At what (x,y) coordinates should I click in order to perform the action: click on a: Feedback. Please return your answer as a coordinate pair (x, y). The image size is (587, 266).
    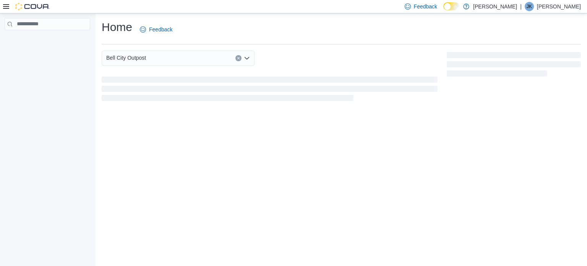
    Looking at the image, I should click on (156, 29).